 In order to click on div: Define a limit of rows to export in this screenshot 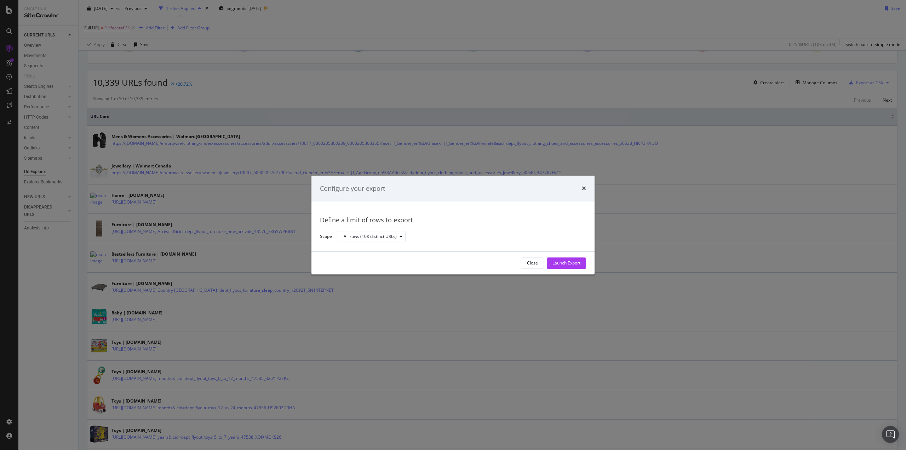, I will do `click(453, 220)`.